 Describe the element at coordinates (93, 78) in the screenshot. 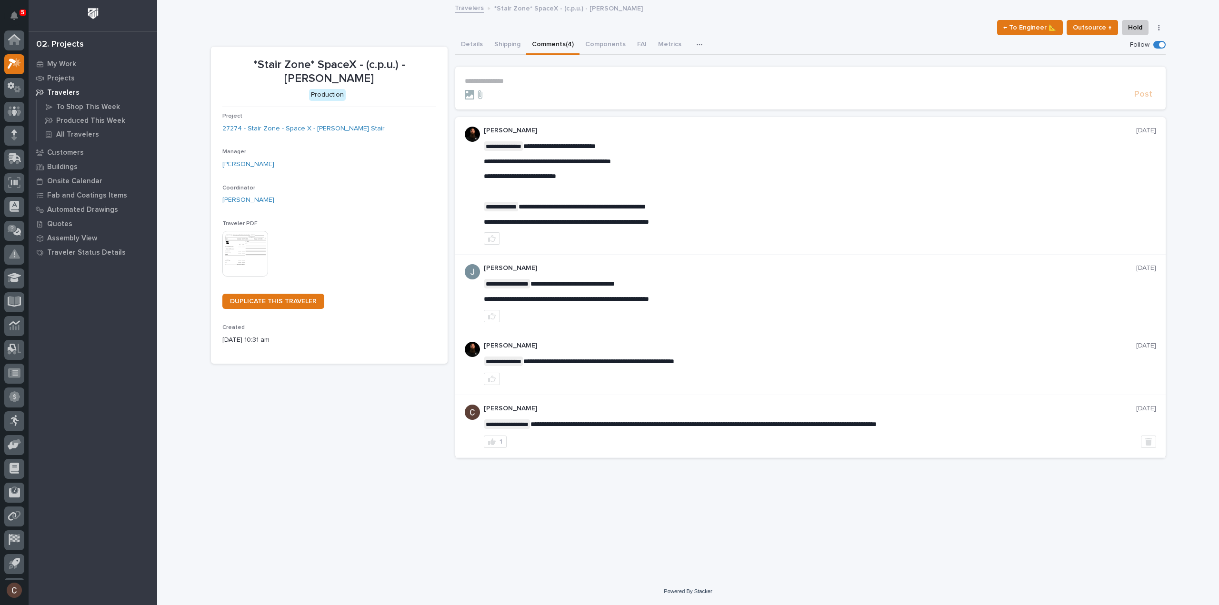

I see `a: Projects` at that location.